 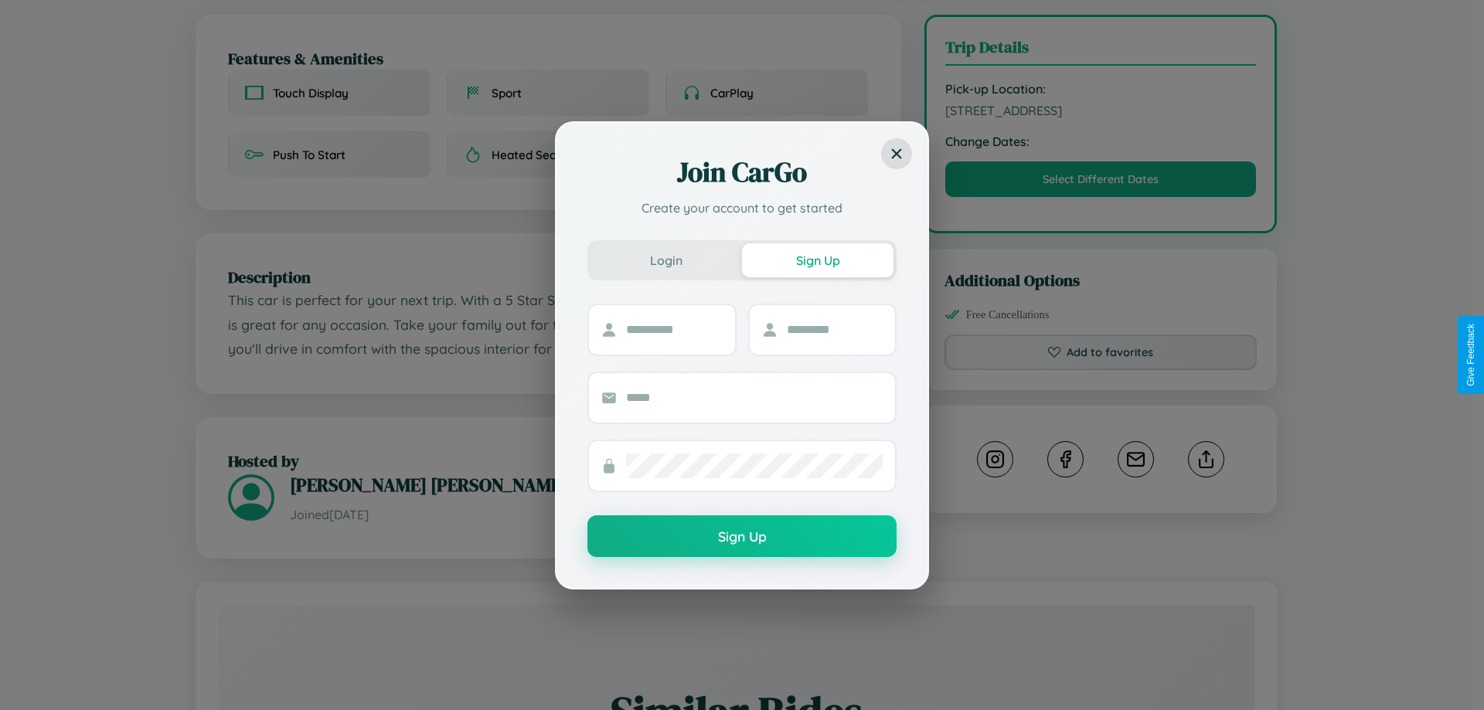 What do you see at coordinates (742, 172) in the screenshot?
I see `h2: Join CarGo` at bounding box center [742, 172].